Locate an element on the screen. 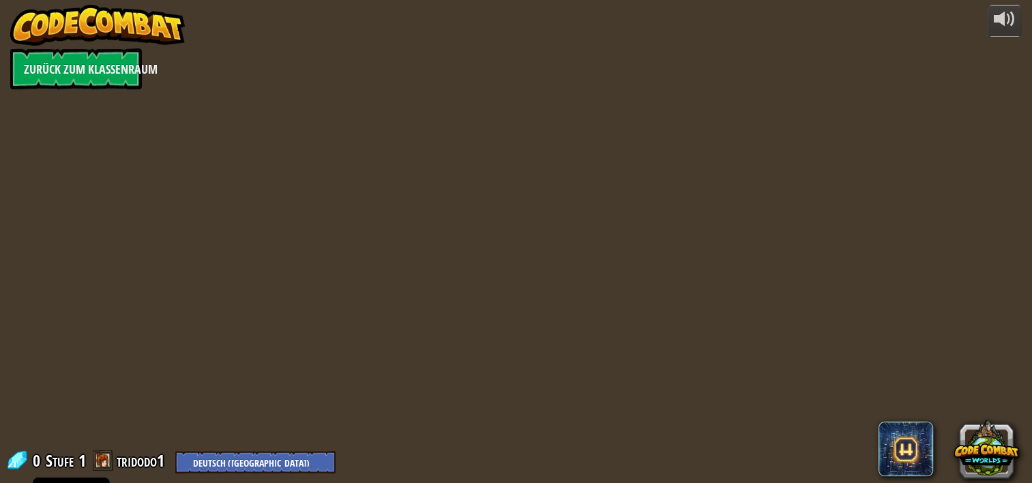 The height and width of the screenshot is (483, 1032). a: Zurück zum Klassenraum is located at coordinates (76, 69).